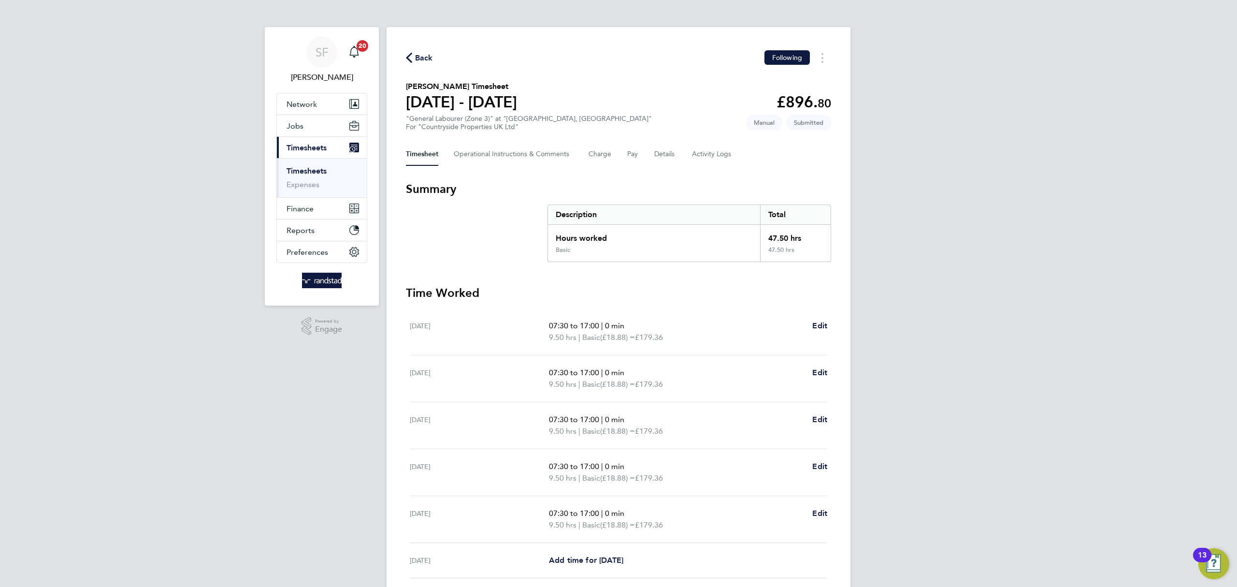 Image resolution: width=1237 pixels, height=587 pixels. What do you see at coordinates (1202, 561) in the screenshot?
I see `div: 13` at bounding box center [1202, 561].